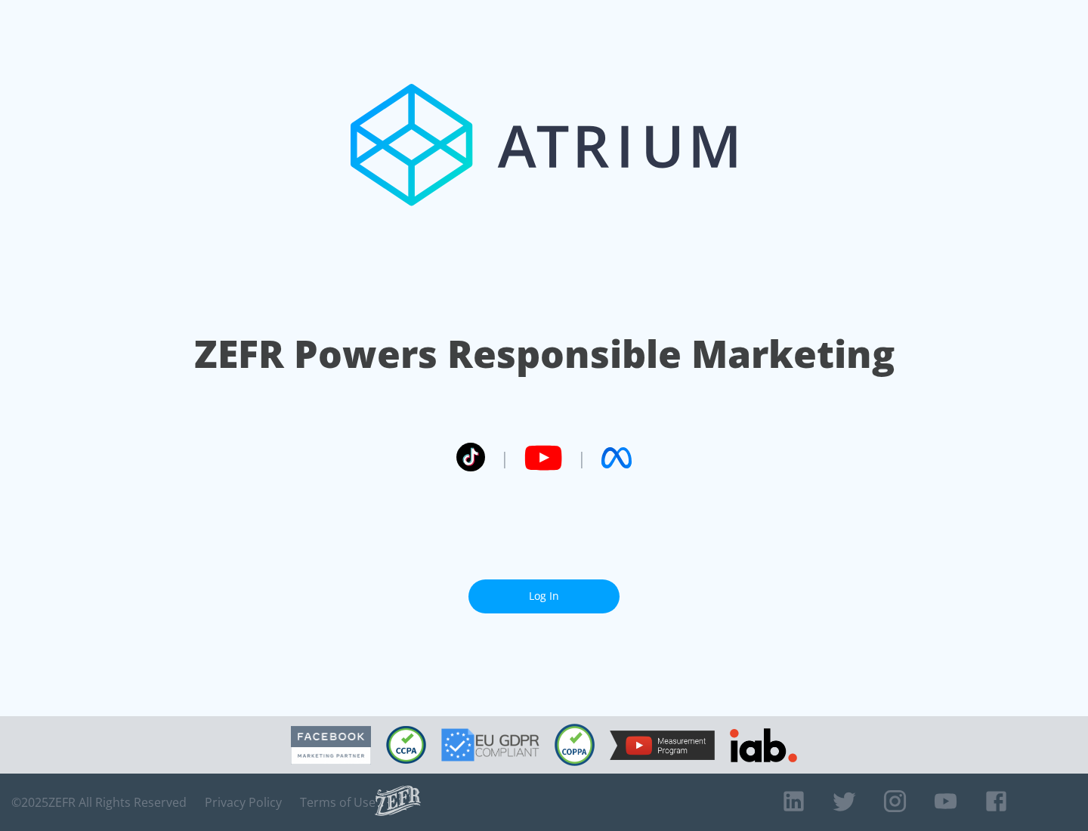  I want to click on img: GDPR Compliant, so click(490, 745).